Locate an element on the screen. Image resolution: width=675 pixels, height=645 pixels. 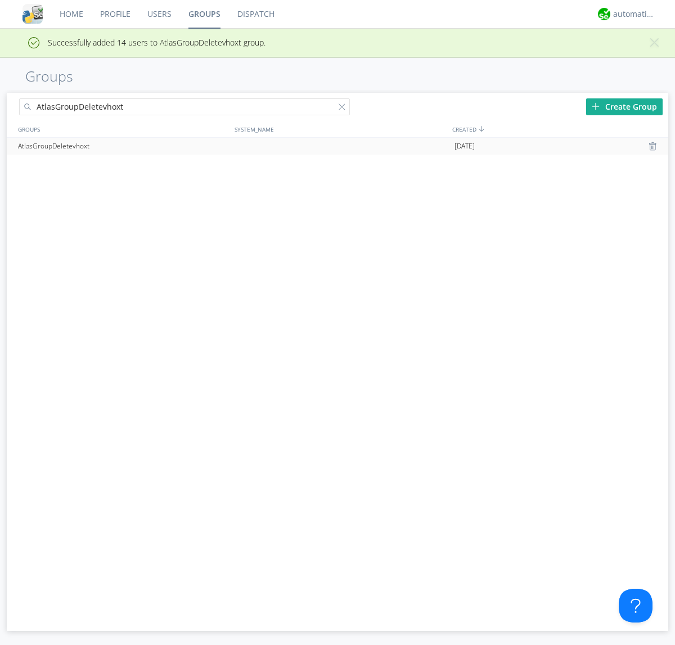
span: Successfully added 14 users to AtlasGroupDeletevhoxt group. is located at coordinates (137, 42).